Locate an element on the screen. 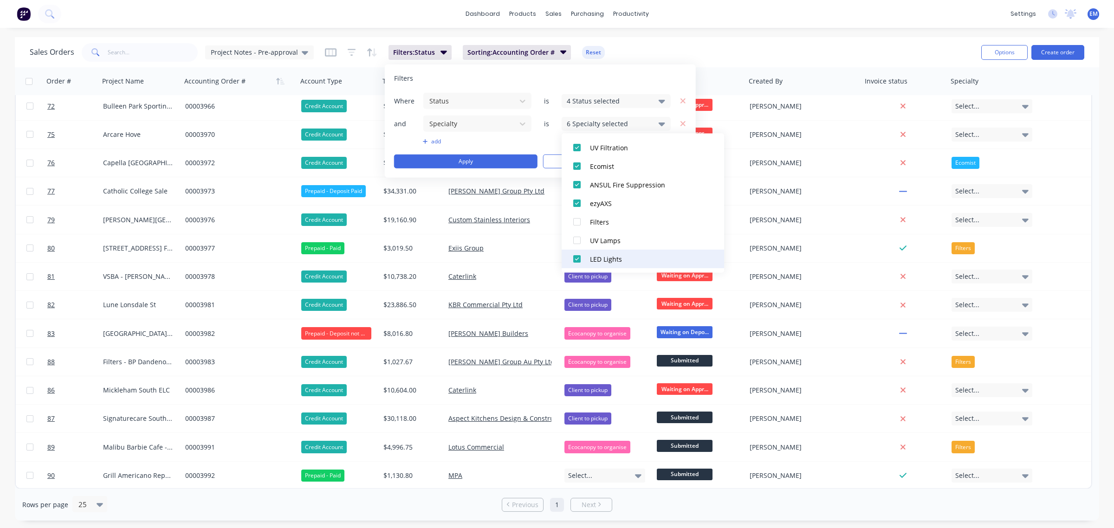  div: Filters - BP Dandenong South is located at coordinates (138, 362).